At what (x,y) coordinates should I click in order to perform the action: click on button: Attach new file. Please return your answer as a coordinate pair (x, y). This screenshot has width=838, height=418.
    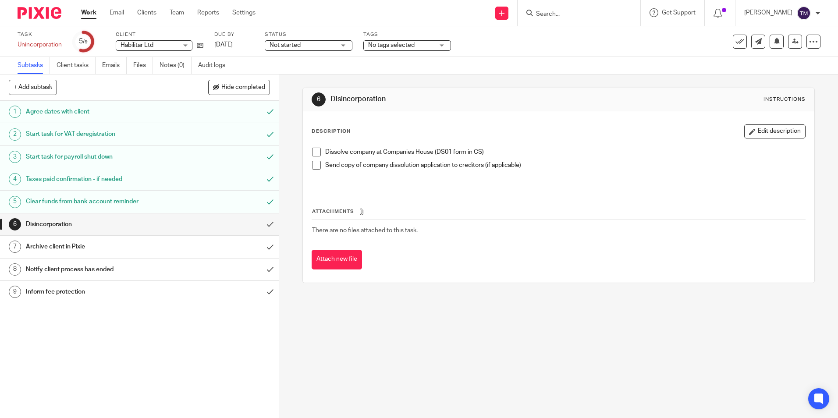
    Looking at the image, I should click on (337, 260).